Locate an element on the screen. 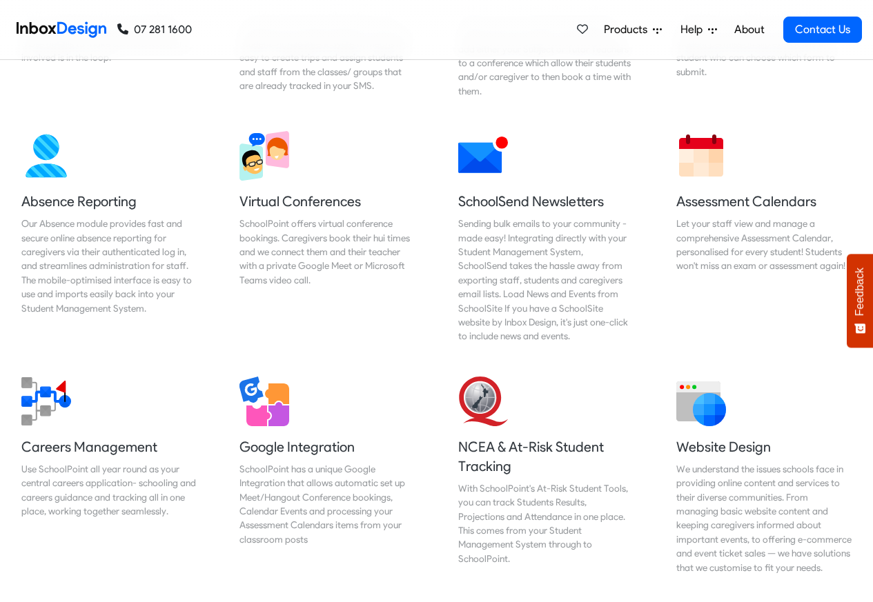 The width and height of the screenshot is (873, 602). a: NCEA & At-Risk Student Tracking With SchoolPoint's At-Risk Student Tools, you can track Students ... is located at coordinates (546, 475).